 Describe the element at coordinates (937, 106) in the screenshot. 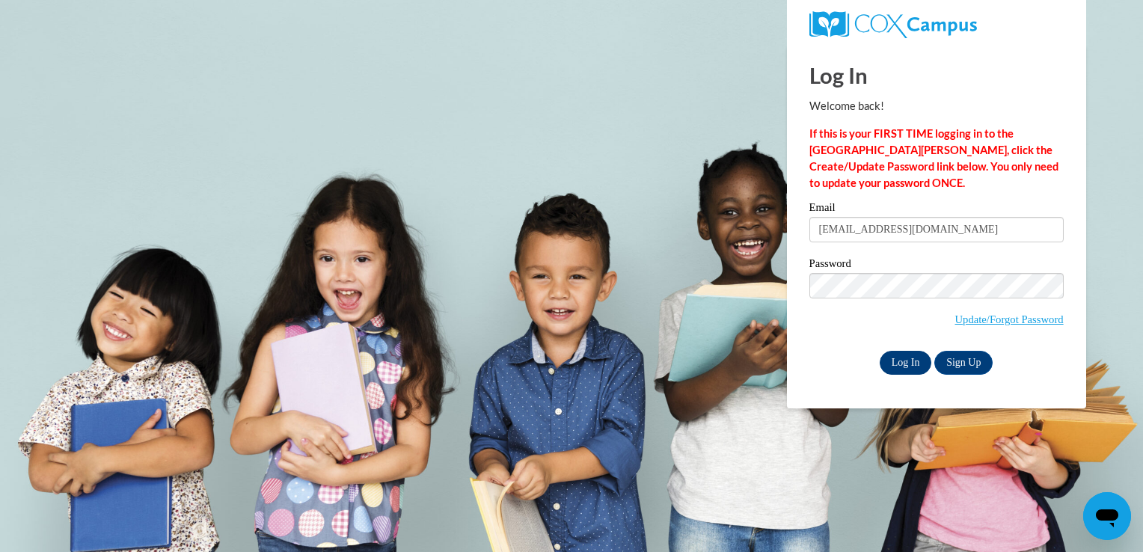

I see `p: Welcome back!` at that location.